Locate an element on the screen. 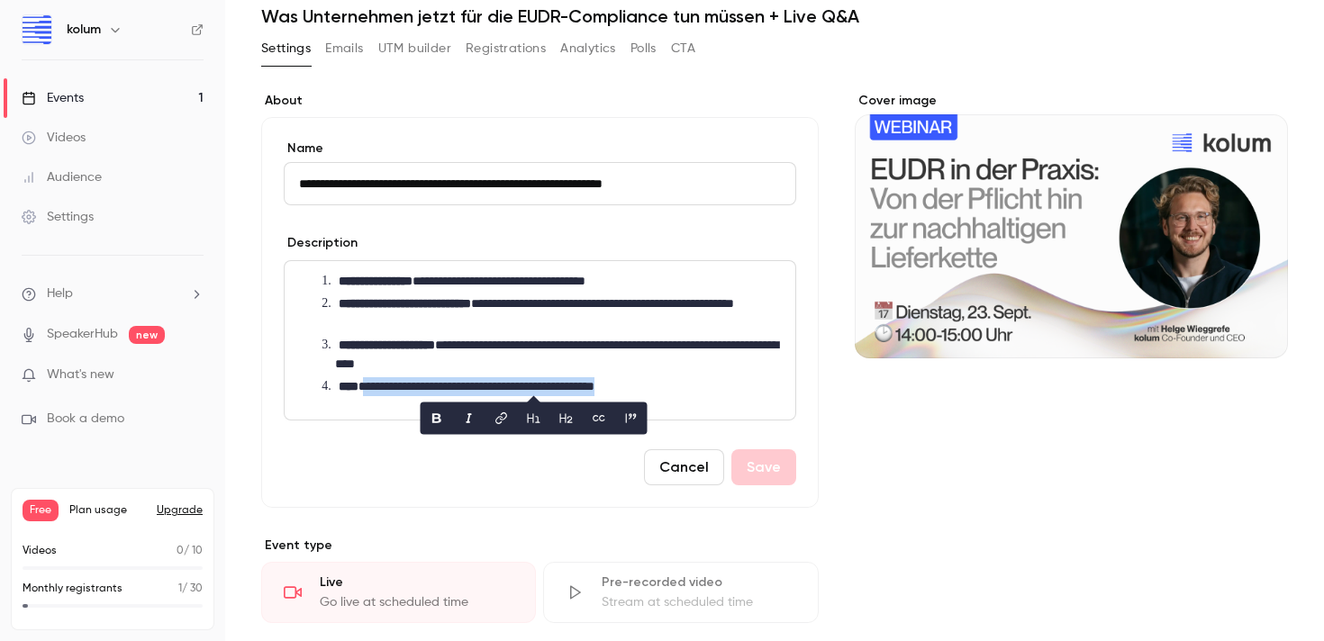 The width and height of the screenshot is (1324, 641). span: What's new is located at coordinates (80, 375).